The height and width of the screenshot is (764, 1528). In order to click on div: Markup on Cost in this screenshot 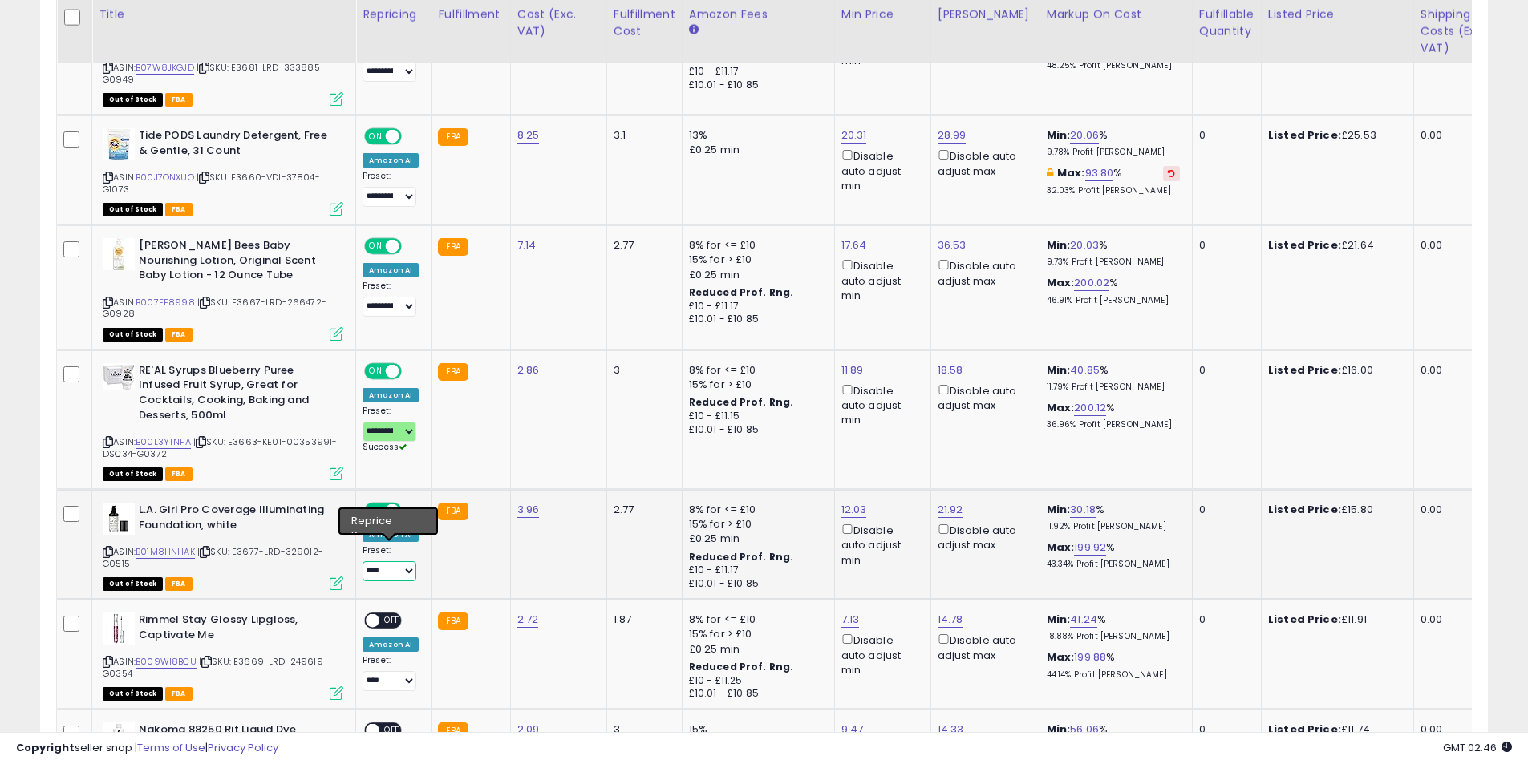, I will do `click(1115, 14)`.